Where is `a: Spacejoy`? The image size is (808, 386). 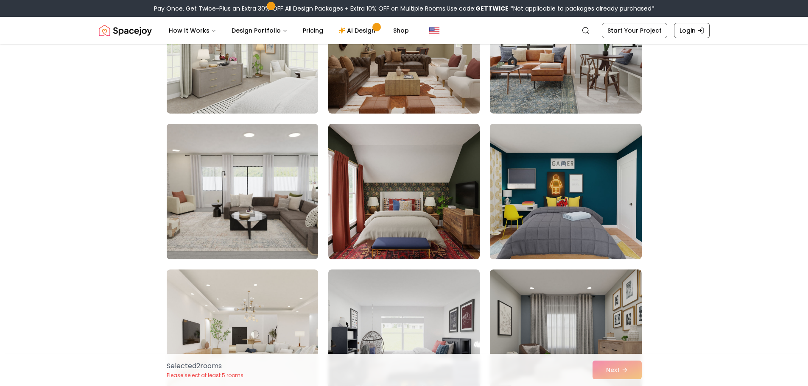 a: Spacejoy is located at coordinates (125, 31).